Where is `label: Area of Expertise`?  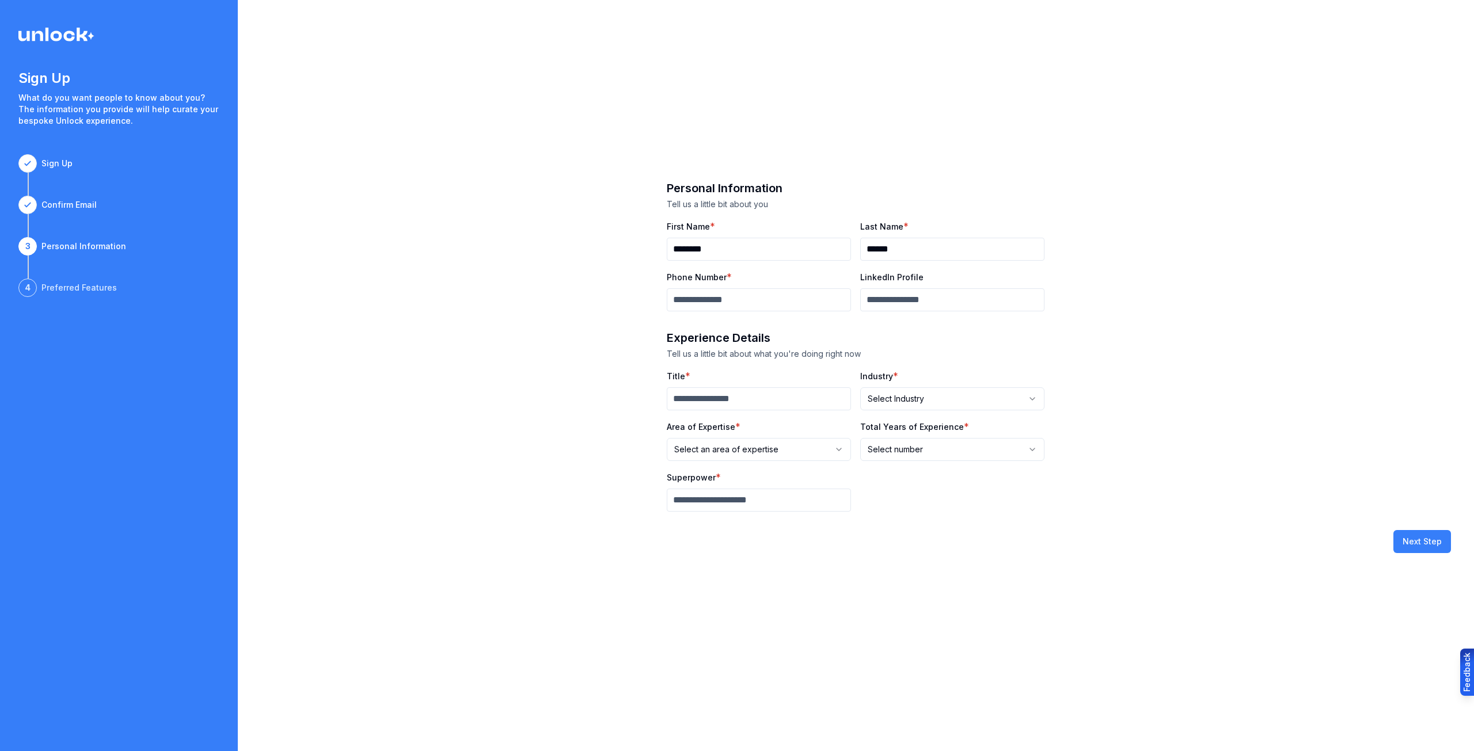
label: Area of Expertise is located at coordinates (701, 427).